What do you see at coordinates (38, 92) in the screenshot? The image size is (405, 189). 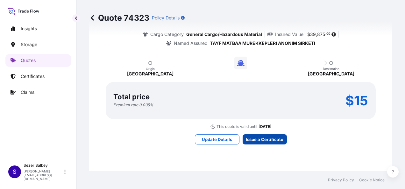 I see `a: Claims` at bounding box center [38, 92].